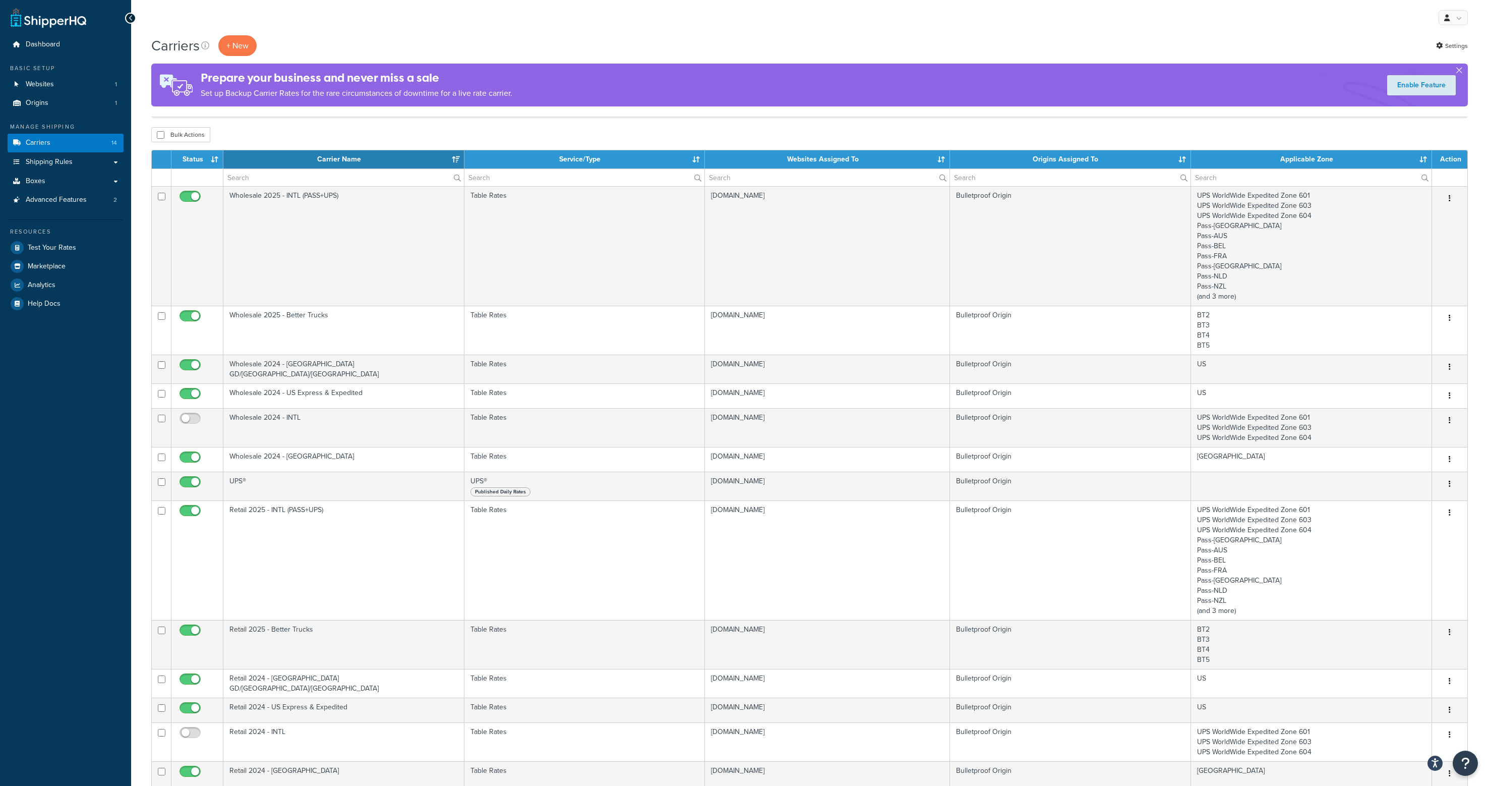 This screenshot has width=1488, height=786. I want to click on th: Carrier Name: activate to sort column ascending, so click(343, 159).